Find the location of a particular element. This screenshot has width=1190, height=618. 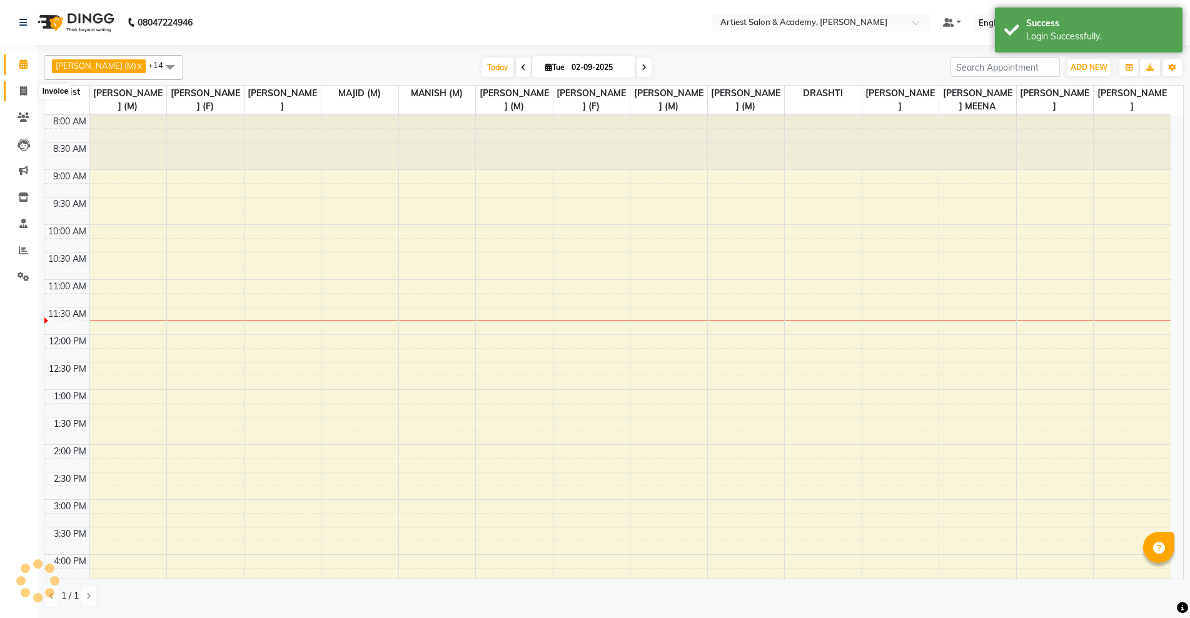

div: 12:30 PM is located at coordinates (68, 369).